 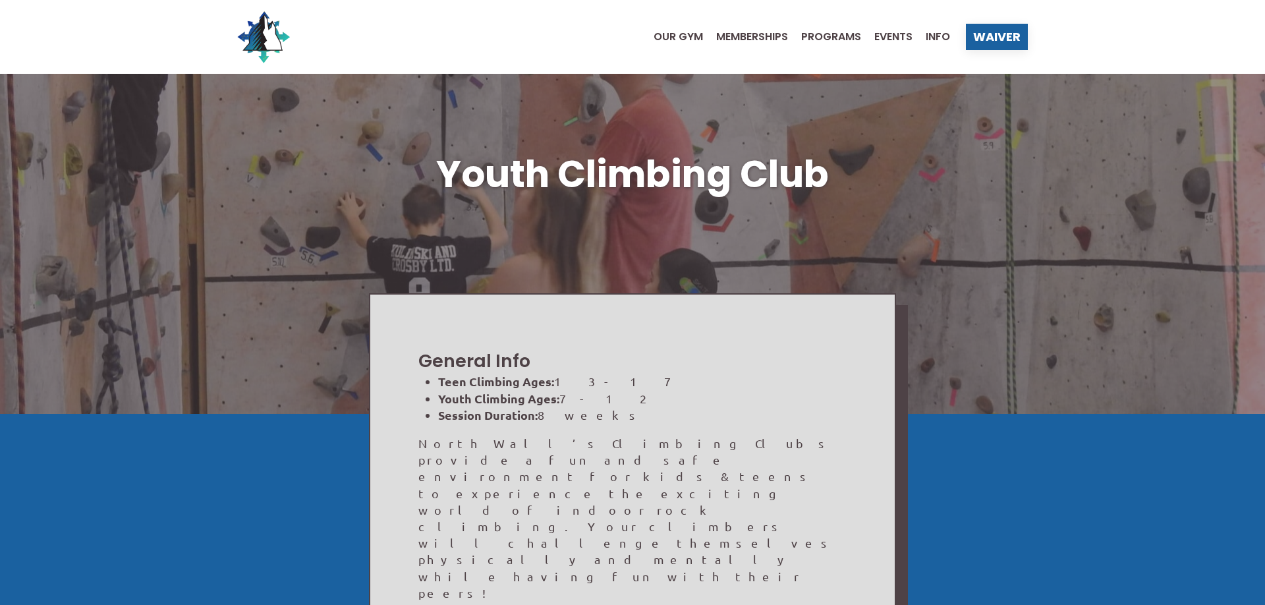 I want to click on h1: Youth Climbing Club, so click(x=633, y=175).